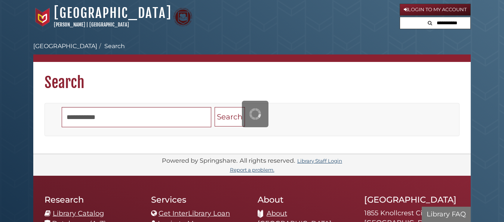 This screenshot has width=504, height=222. Describe the element at coordinates (430, 23) in the screenshot. I see `i: Search` at that location.